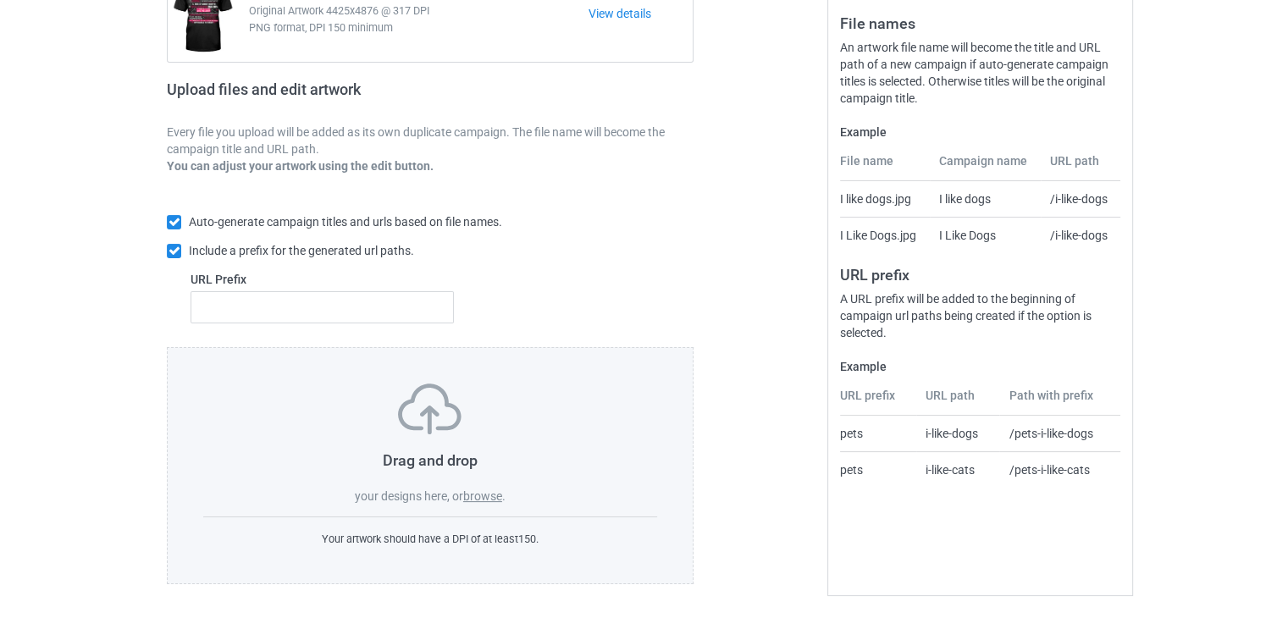  What do you see at coordinates (878, 401) in the screenshot?
I see `th: URL prefix` at bounding box center [878, 401].